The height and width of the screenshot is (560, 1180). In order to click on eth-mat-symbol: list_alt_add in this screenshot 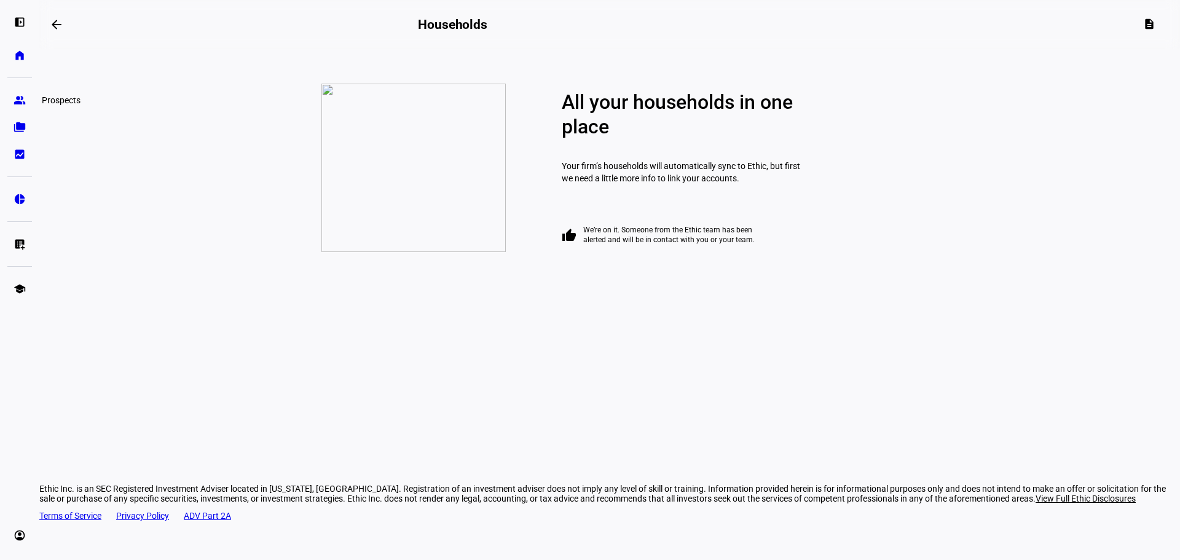, I will do `click(20, 244)`.